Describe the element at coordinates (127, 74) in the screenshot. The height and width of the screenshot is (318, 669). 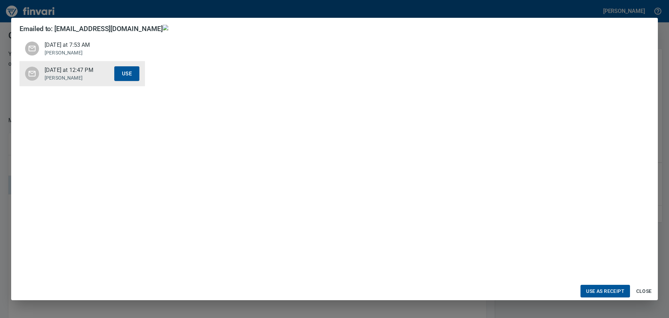
I see `button: Use` at that location.